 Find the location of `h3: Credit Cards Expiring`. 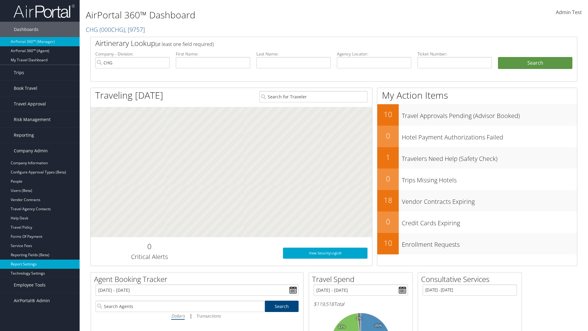

h3: Credit Cards Expiring is located at coordinates (490, 222).